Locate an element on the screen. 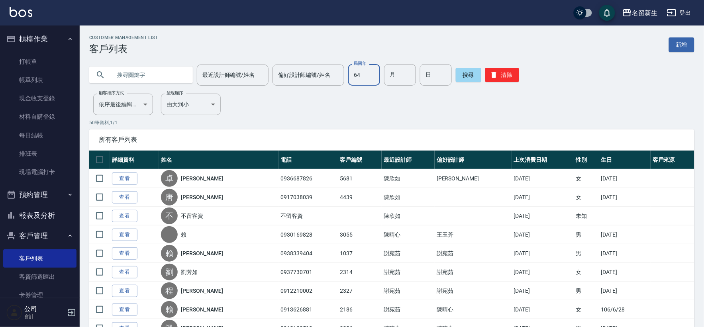 The height and width of the screenshot is (327, 704). td: 0913626881 is located at coordinates (309, 310).